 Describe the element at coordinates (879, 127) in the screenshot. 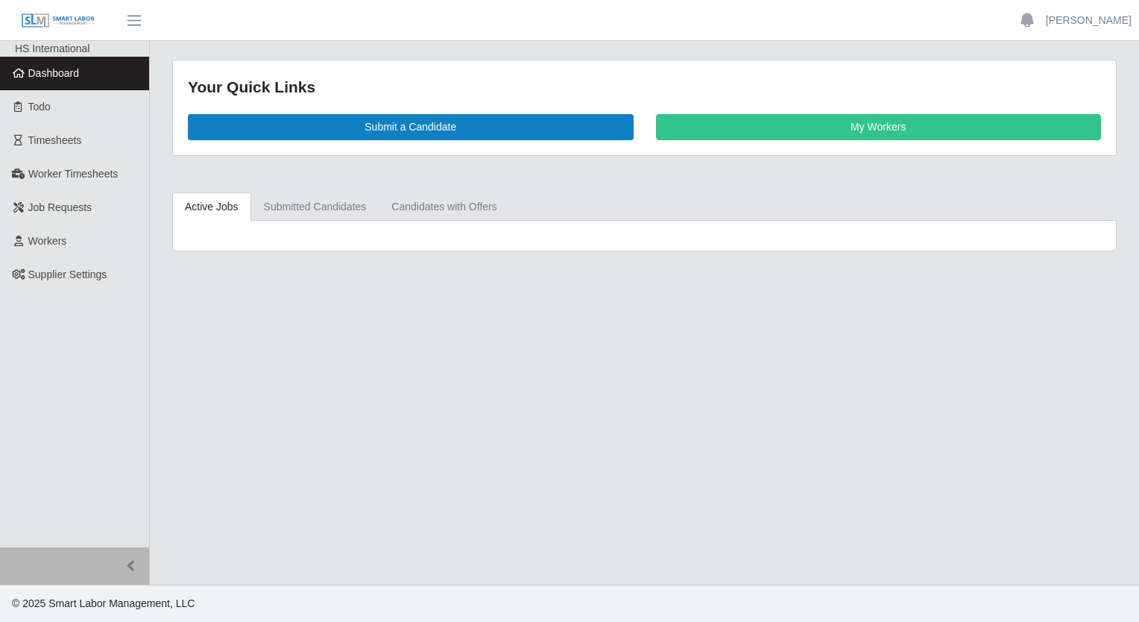

I see `a: My Workers` at that location.